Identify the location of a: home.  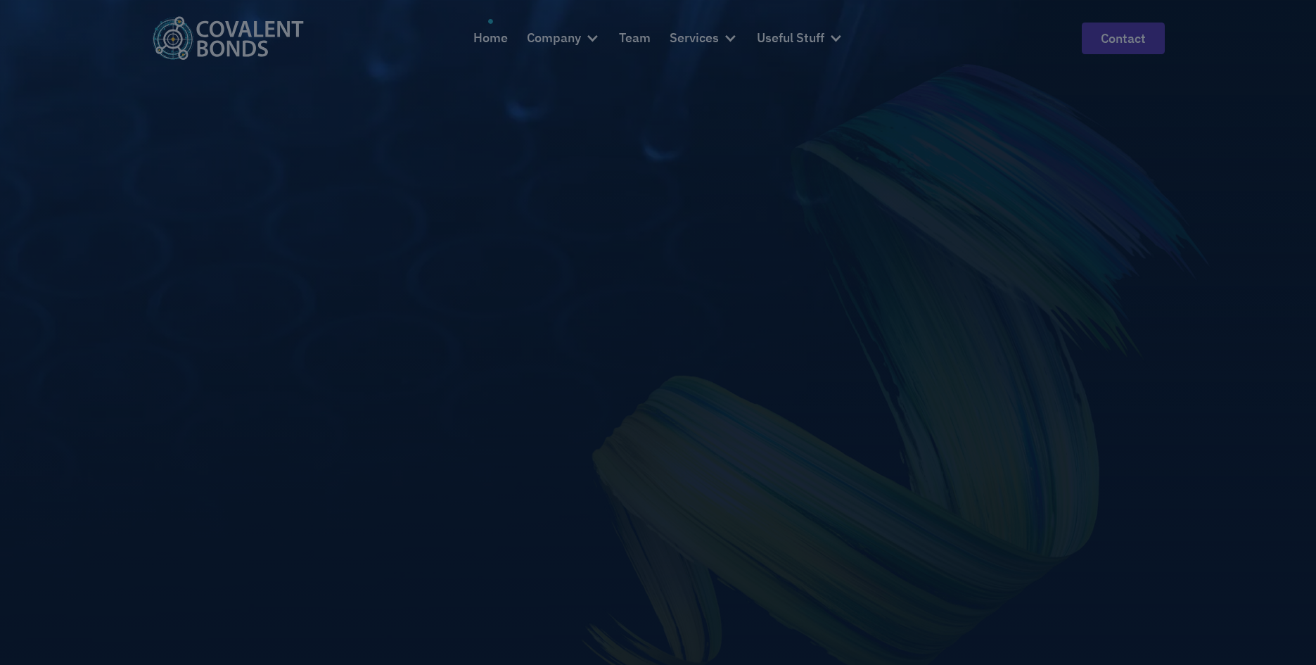
(228, 37).